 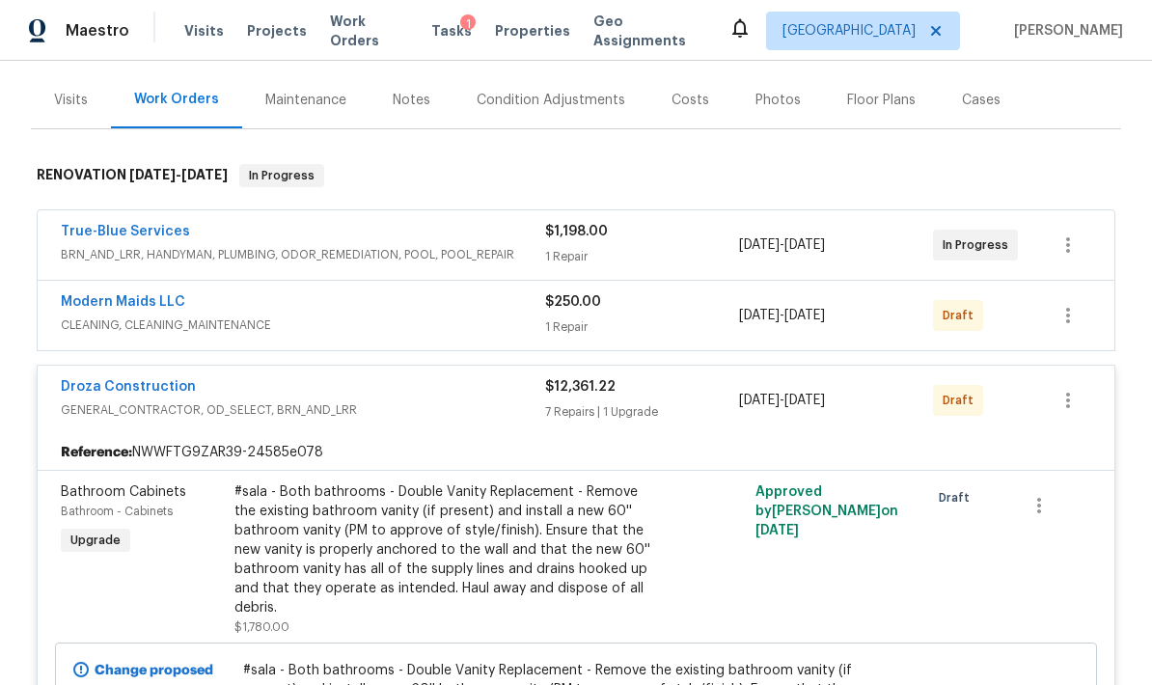 What do you see at coordinates (690, 100) in the screenshot?
I see `div: Costs` at bounding box center [690, 100].